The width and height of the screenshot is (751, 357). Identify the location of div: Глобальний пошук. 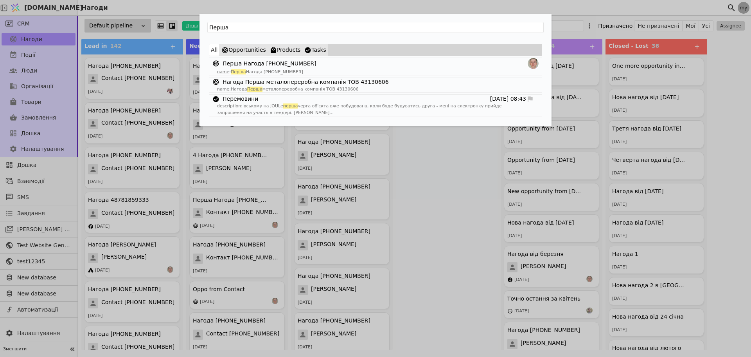
(376, 70).